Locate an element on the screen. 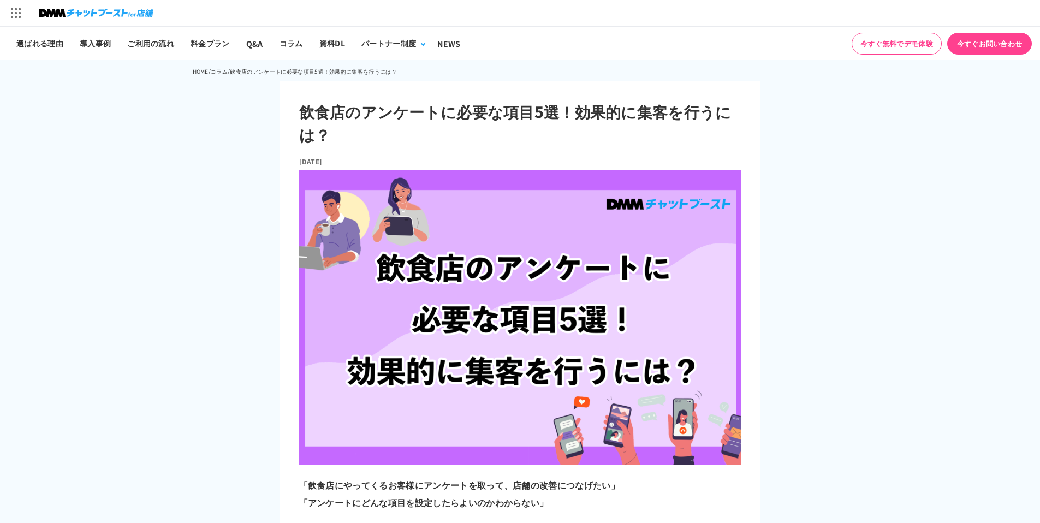 The width and height of the screenshot is (1040, 523). img: 飲食店のアンケートに必要な項目5選！効果的に集客を行うには？ is located at coordinates (520, 318).